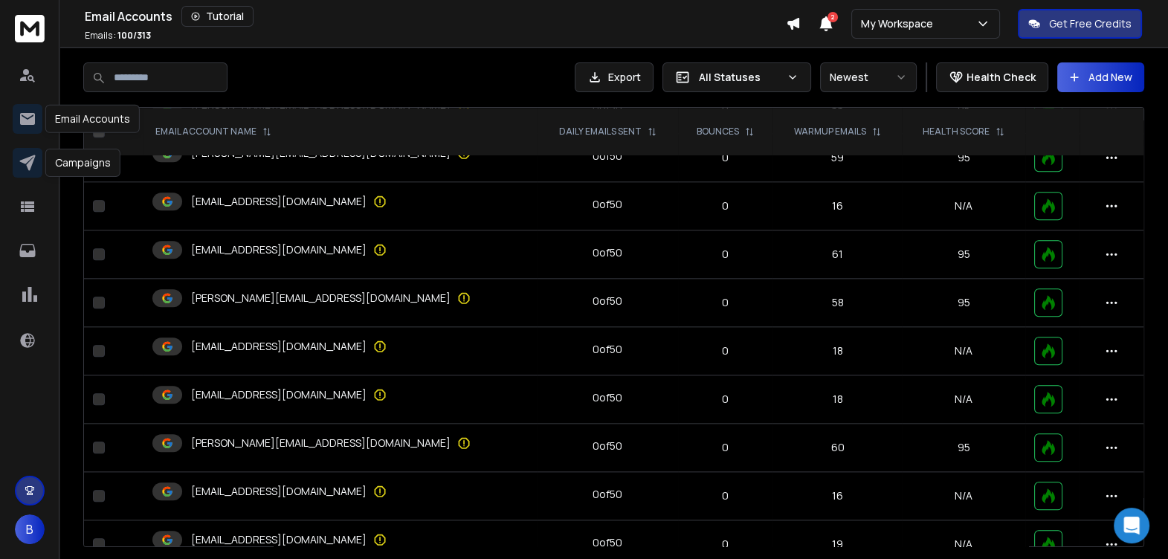 This screenshot has width=1168, height=559. What do you see at coordinates (829, 132) in the screenshot?
I see `p: WARMUP EMAILS` at bounding box center [829, 132].